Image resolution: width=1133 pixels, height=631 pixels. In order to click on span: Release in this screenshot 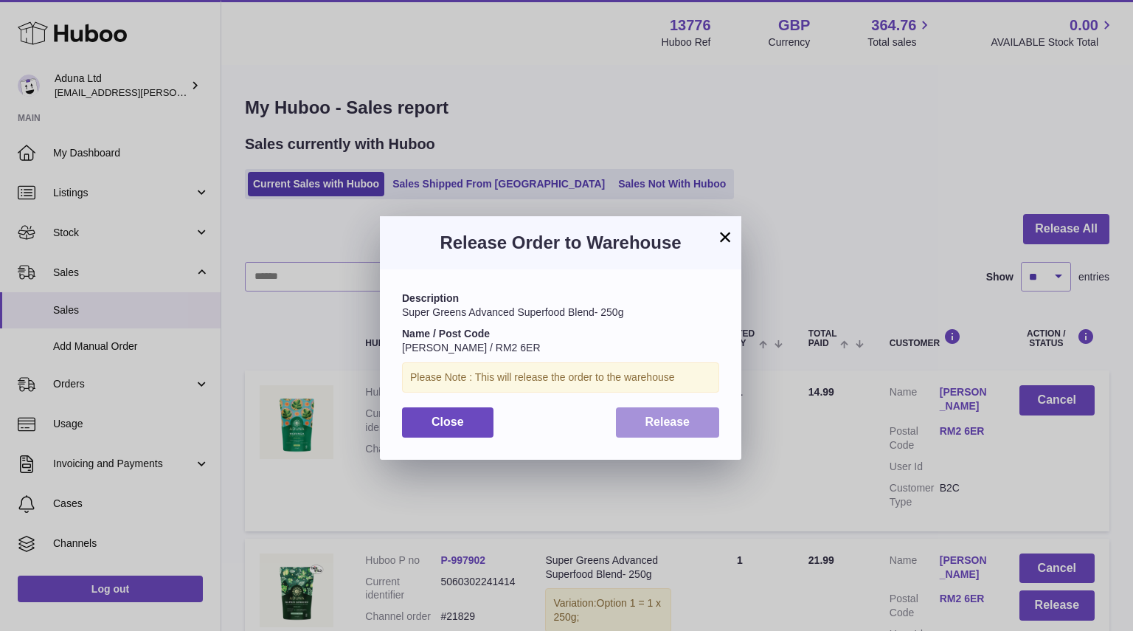, I will do `click(668, 421)`.